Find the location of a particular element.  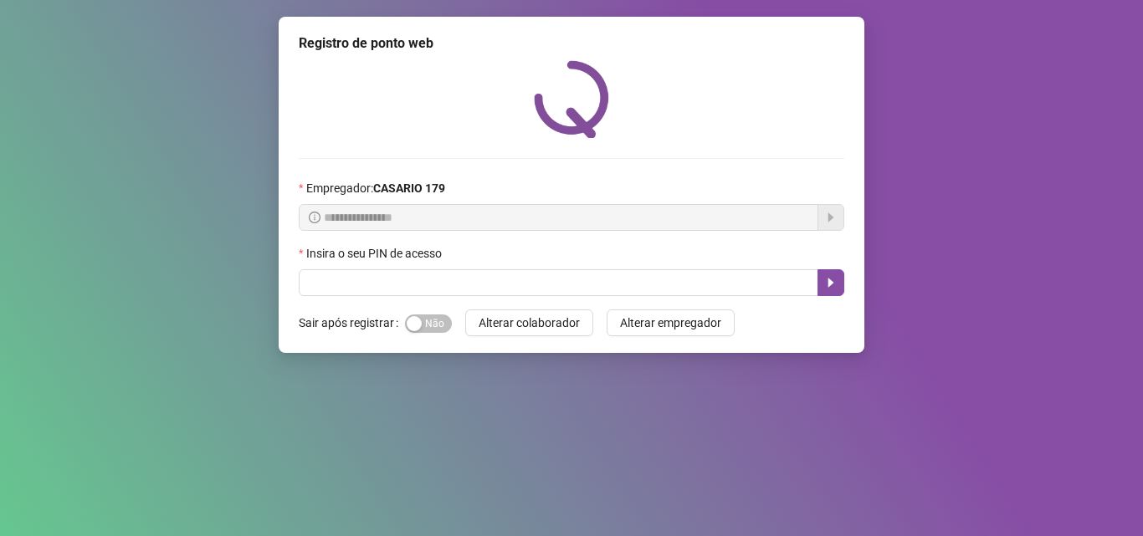

img: QRPoint is located at coordinates (571, 99).